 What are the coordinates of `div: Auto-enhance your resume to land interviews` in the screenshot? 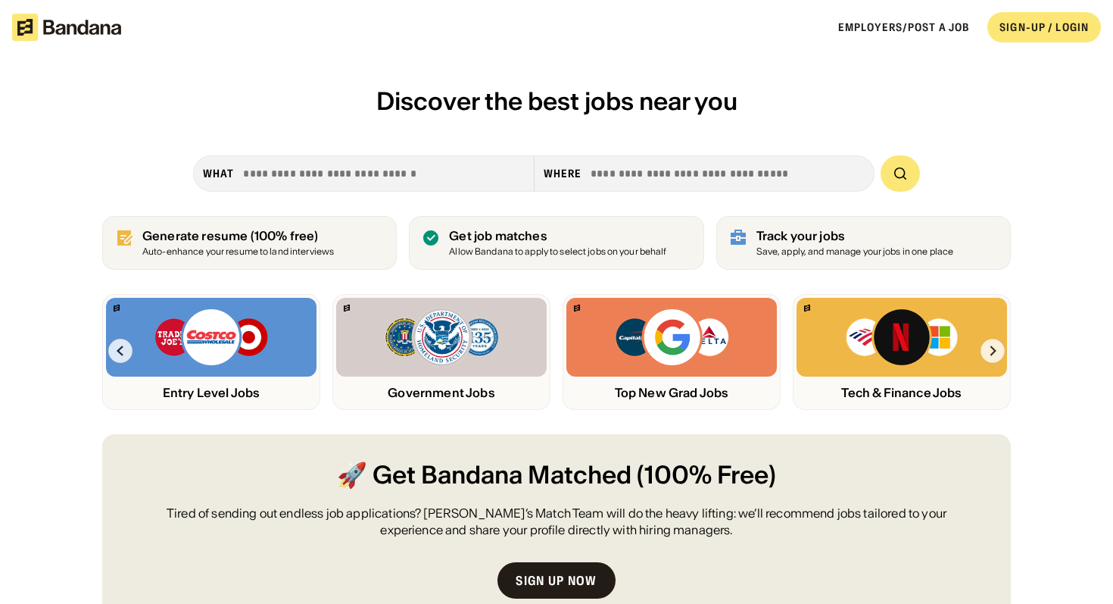 It's located at (238, 251).